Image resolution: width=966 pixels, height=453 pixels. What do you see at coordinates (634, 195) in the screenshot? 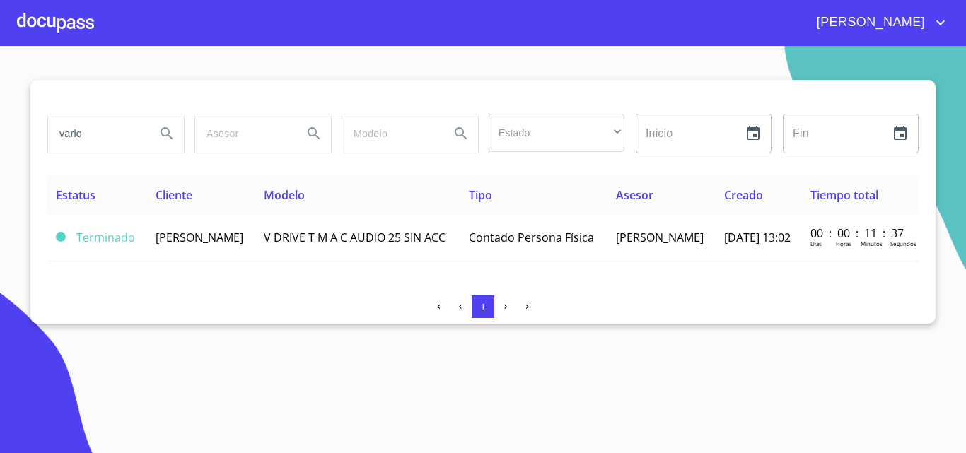
I see `span: Asesor` at bounding box center [634, 195].